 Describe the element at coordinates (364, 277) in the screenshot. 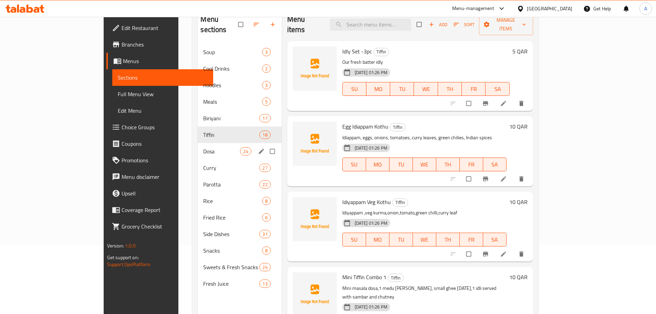

I see `span: Mini Tiffin Combo 1` at that location.